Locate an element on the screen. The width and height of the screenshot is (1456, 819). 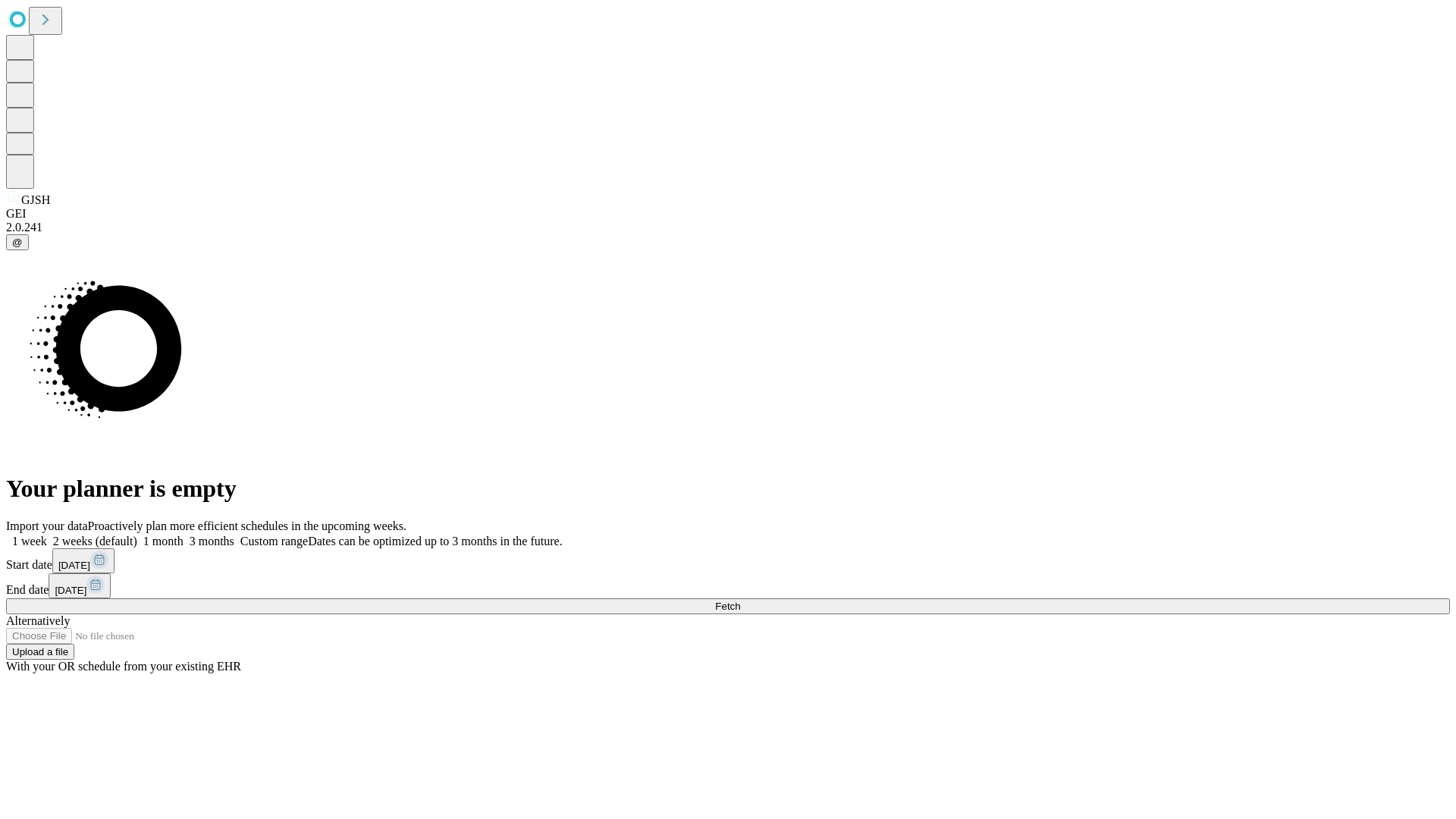
span: 3 months is located at coordinates (212, 540).